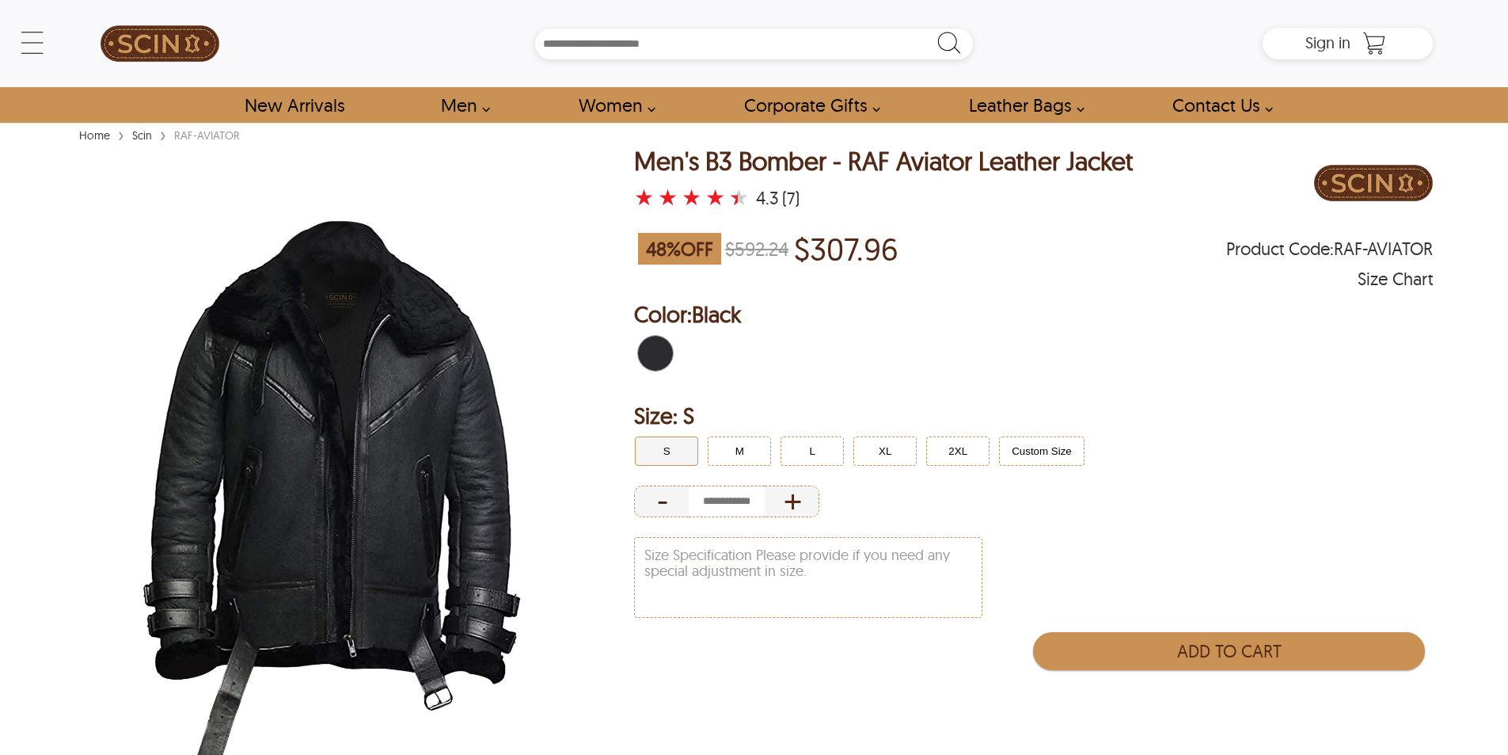 This screenshot has width=1508, height=755. Describe the element at coordinates (294, 105) in the screenshot. I see `a: Shop New Arrivals` at that location.